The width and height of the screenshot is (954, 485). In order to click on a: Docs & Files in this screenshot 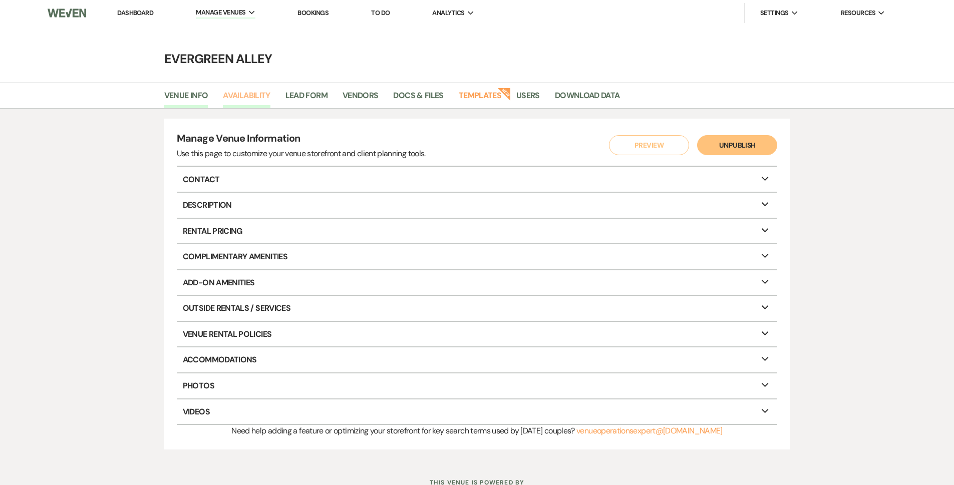, I will do `click(418, 99)`.